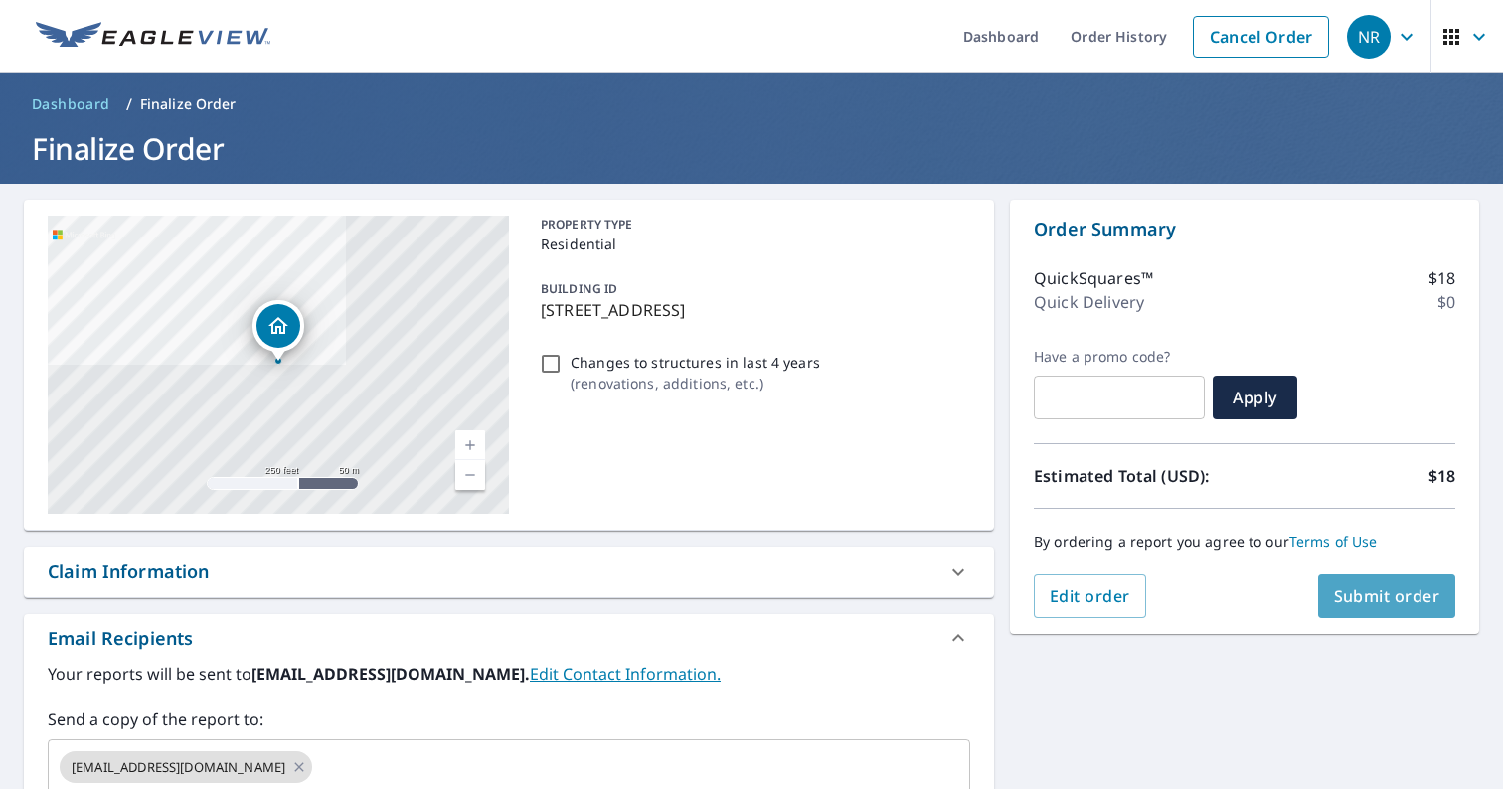  What do you see at coordinates (625, 674) in the screenshot?
I see `a: EditContactInfo` at bounding box center [625, 674].